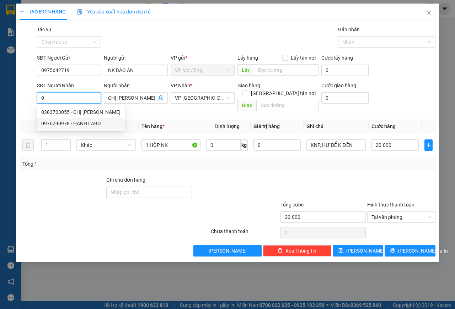 This screenshot has width=455, height=309. What do you see at coordinates (301, 251) in the screenshot?
I see `span: Xóa Thông tin` at bounding box center [301, 251].